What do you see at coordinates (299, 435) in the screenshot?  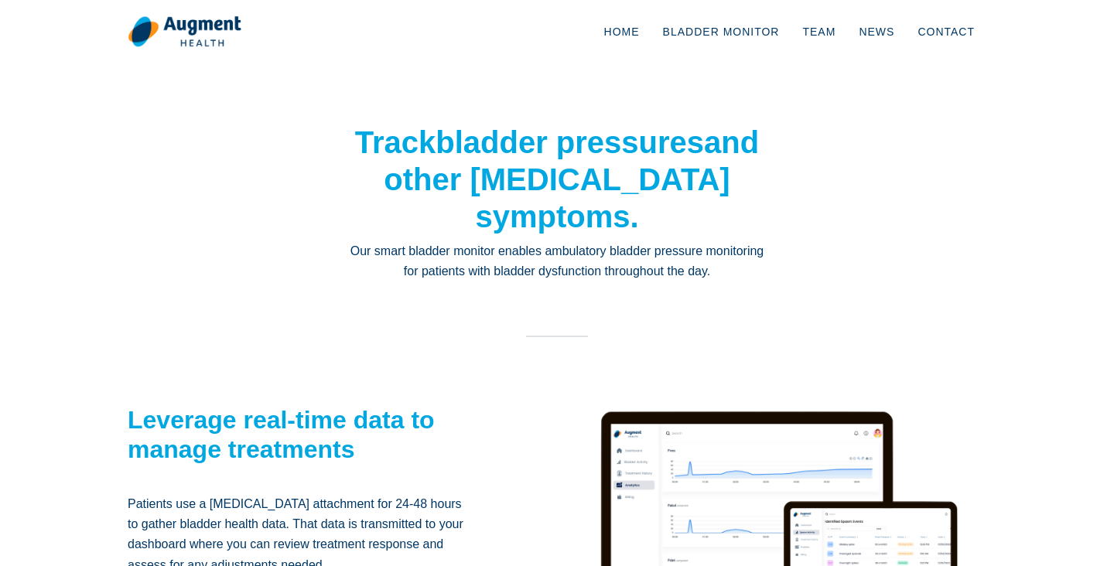 I see `h2: Leverage real-time data to manage treatments` at bounding box center [299, 435].